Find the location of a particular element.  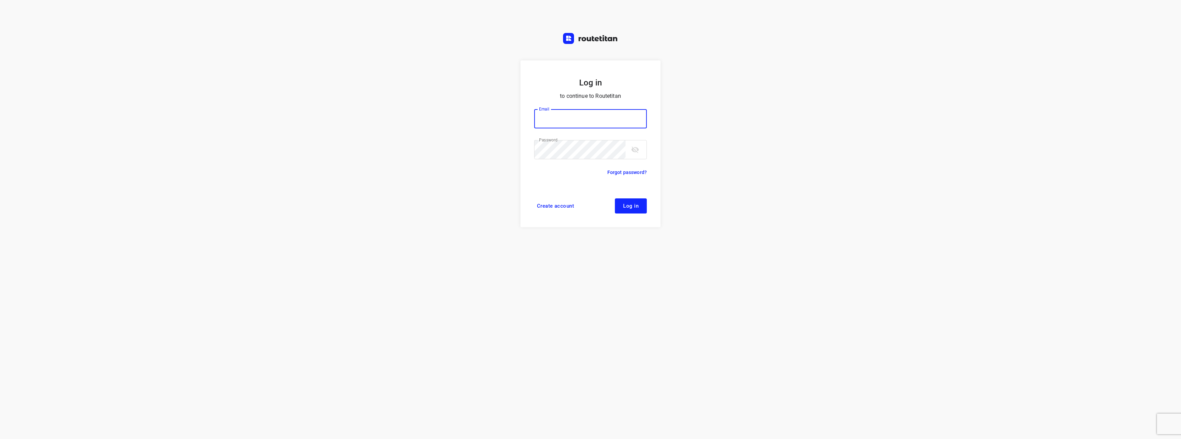

span: Create account is located at coordinates (555, 206).